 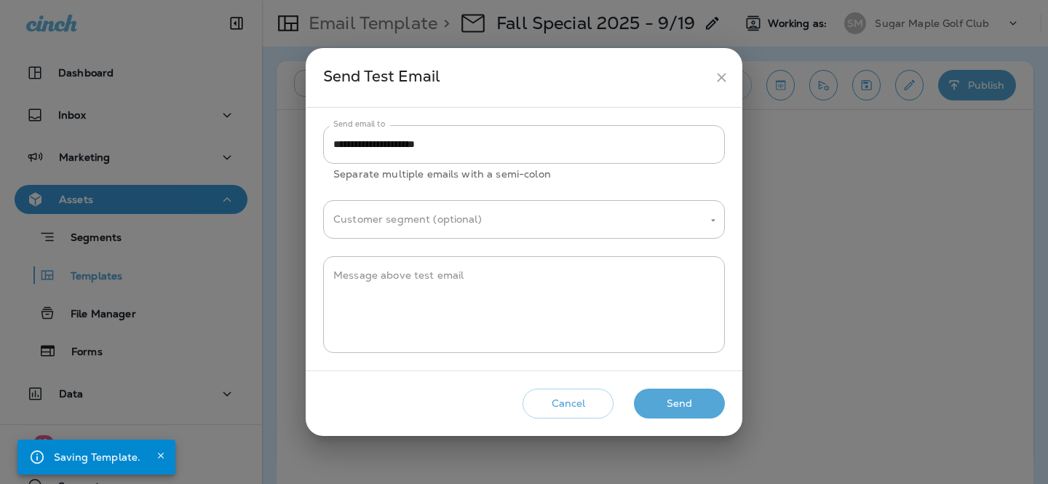 I want to click on div: Saving Template., so click(x=97, y=457).